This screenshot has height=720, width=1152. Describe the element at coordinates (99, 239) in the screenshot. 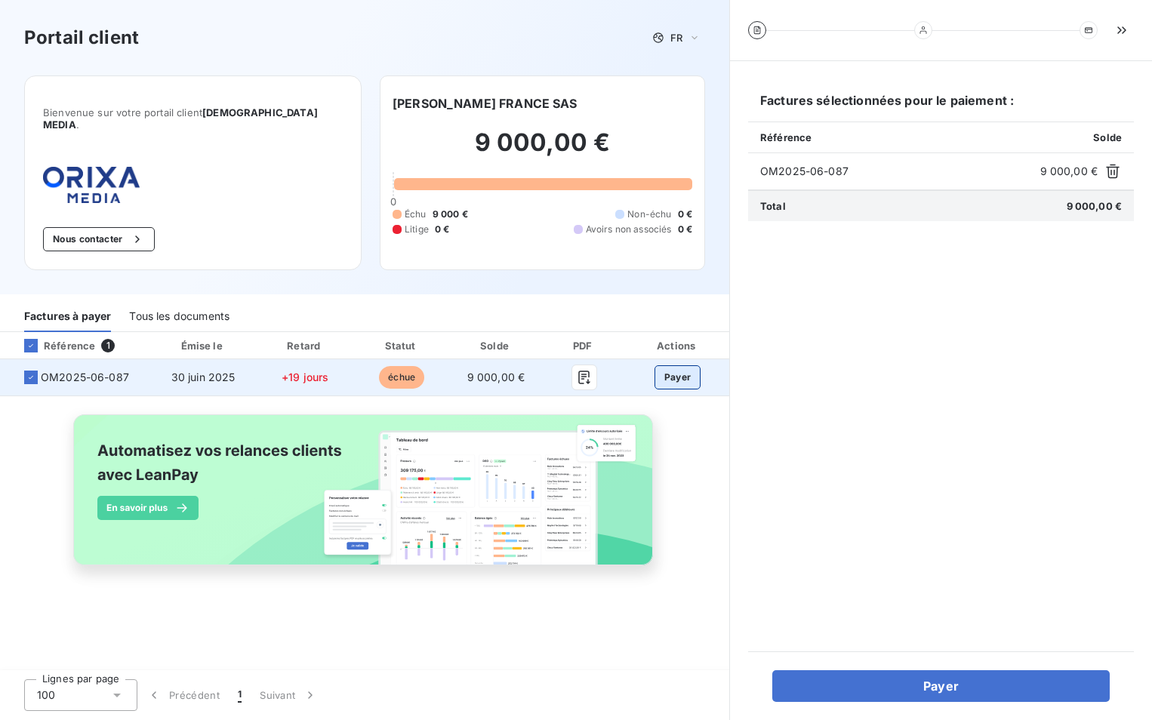

I see `button: Nous contacter` at that location.